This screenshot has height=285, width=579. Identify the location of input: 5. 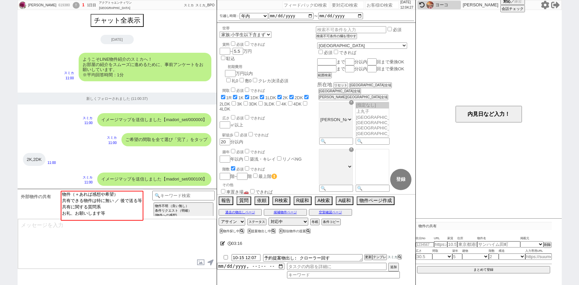
(457, 257).